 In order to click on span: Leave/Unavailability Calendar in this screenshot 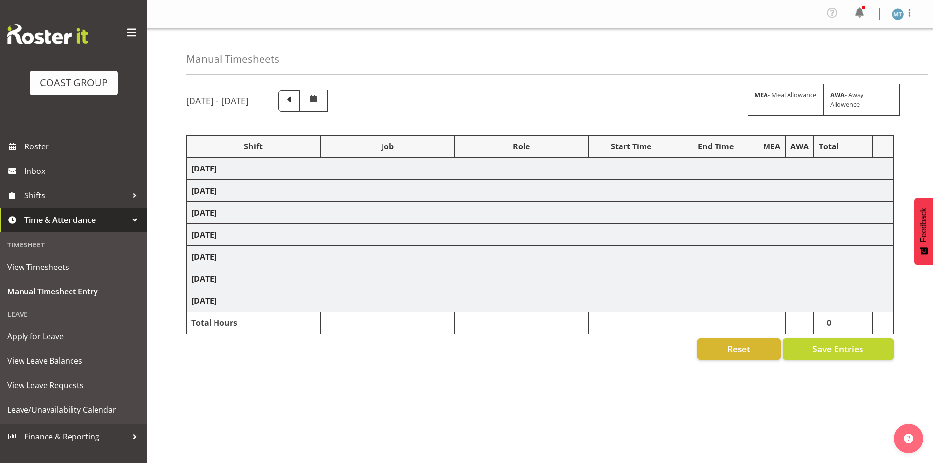, I will do `click(73, 409)`.